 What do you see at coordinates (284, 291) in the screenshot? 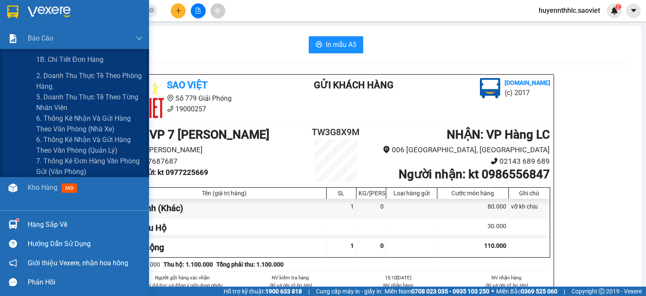
I see `strong: 1900 633 818` at bounding box center [284, 291].